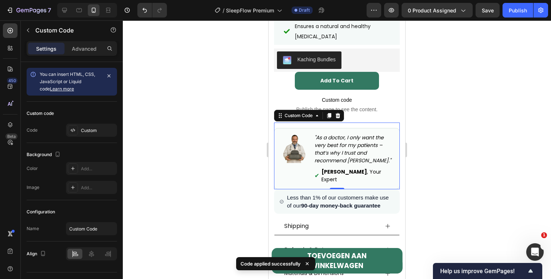 This screenshot has height=279, width=551. What do you see at coordinates (250, 10) in the screenshot?
I see `span: SleepFlow Premium` at bounding box center [250, 10].